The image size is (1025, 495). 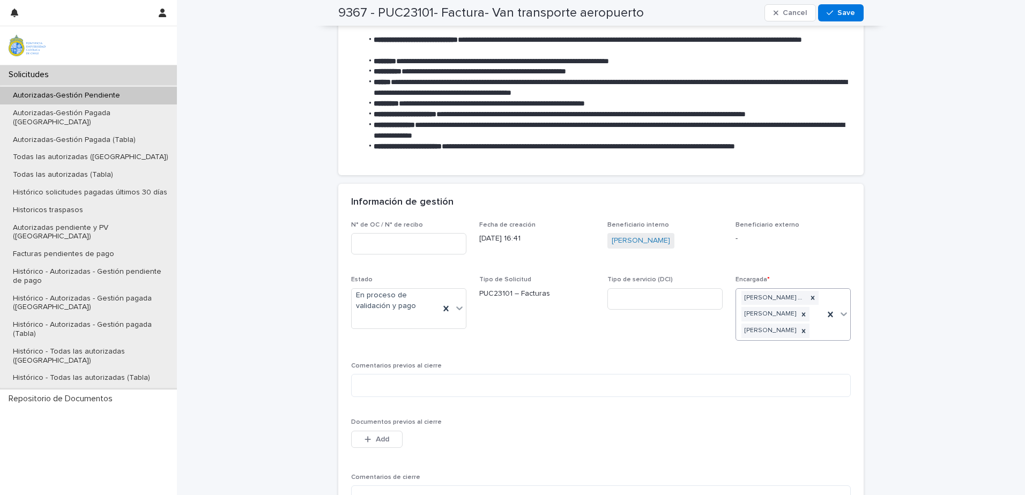 What do you see at coordinates (491, 13) in the screenshot?
I see `h2: 9367 - PUC23101- Factura- Van transporte aeropuerto` at bounding box center [491, 13].